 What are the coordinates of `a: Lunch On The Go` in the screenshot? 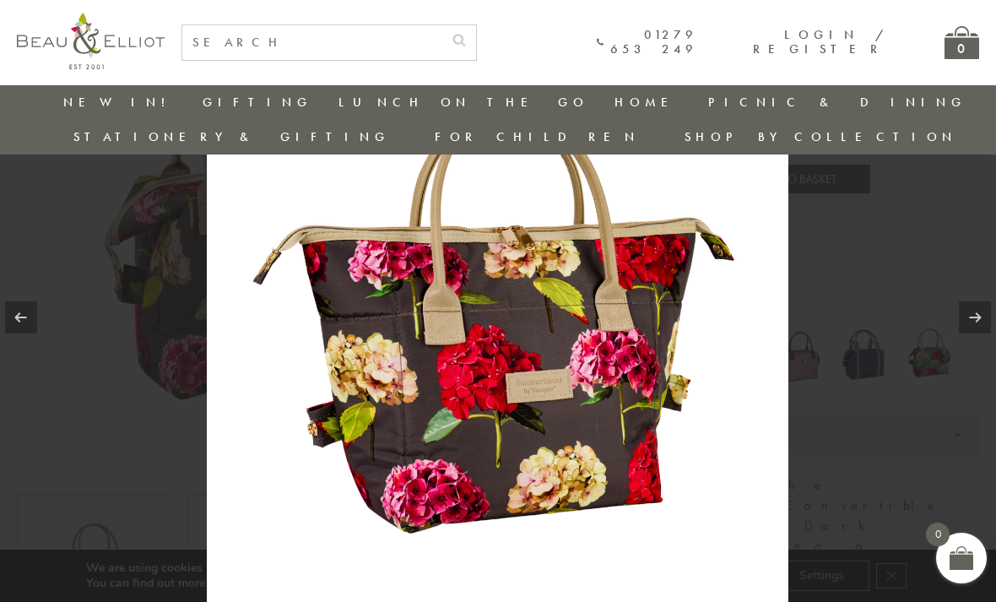 It's located at (463, 102).